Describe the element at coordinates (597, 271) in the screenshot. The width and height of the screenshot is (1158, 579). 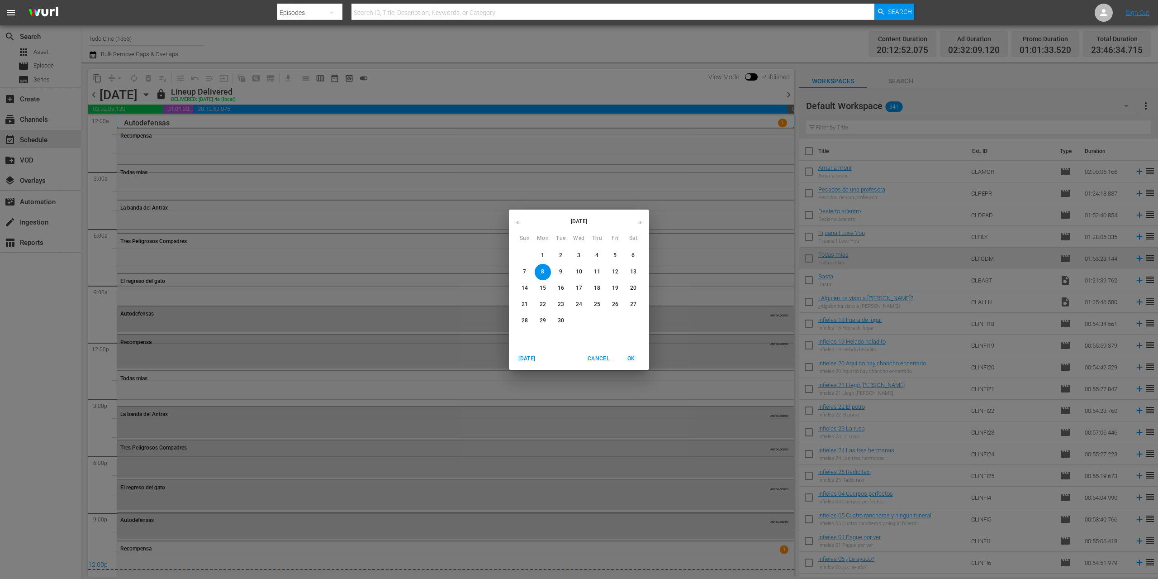
I see `p: 11` at that location.